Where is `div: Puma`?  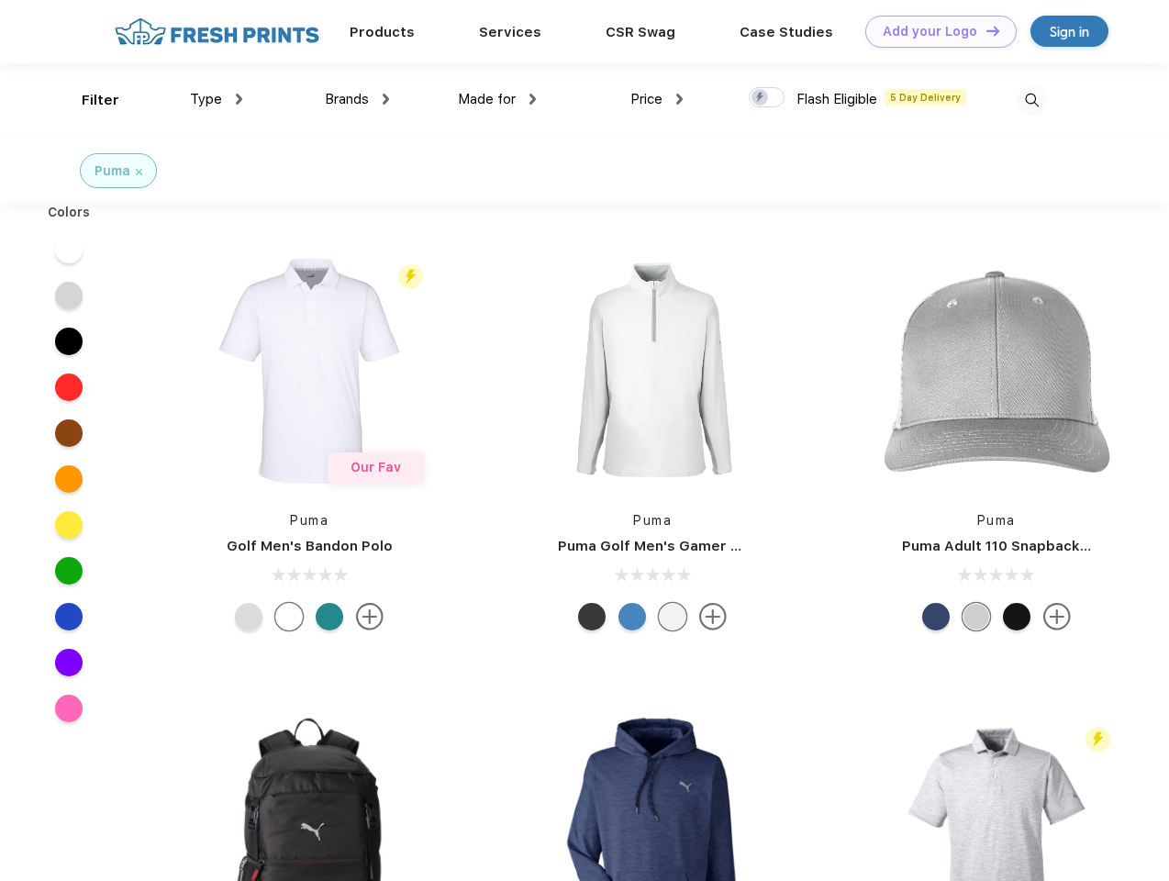 div: Puma is located at coordinates (112, 171).